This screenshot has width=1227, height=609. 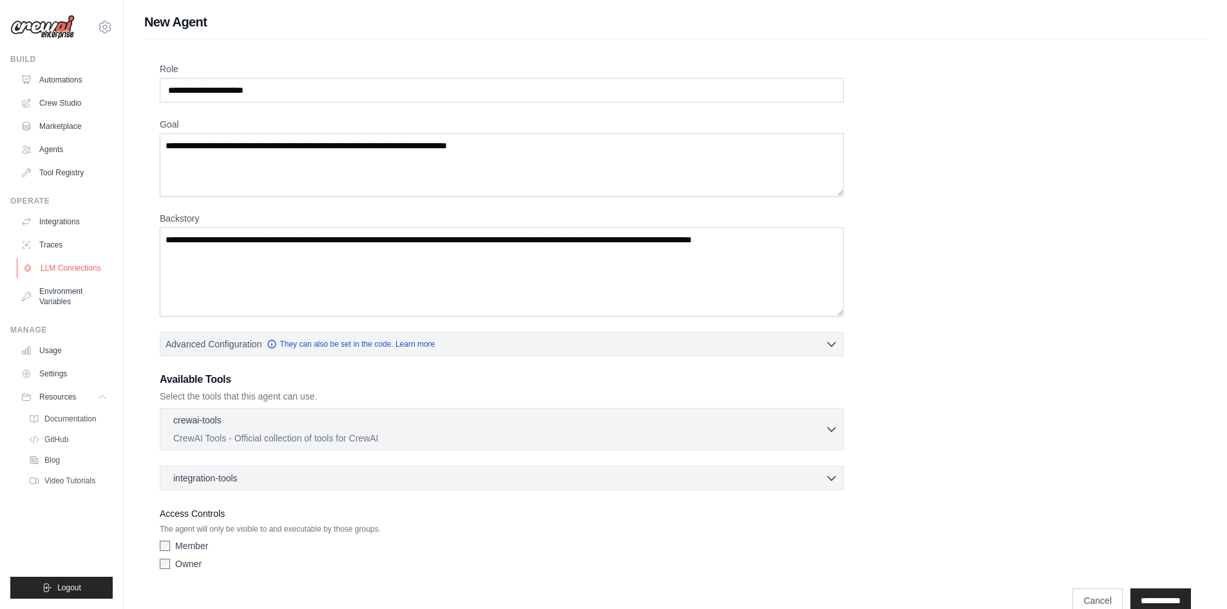 I want to click on button: Advanced Configuration They can also be set in the code. Learn more, so click(x=502, y=344).